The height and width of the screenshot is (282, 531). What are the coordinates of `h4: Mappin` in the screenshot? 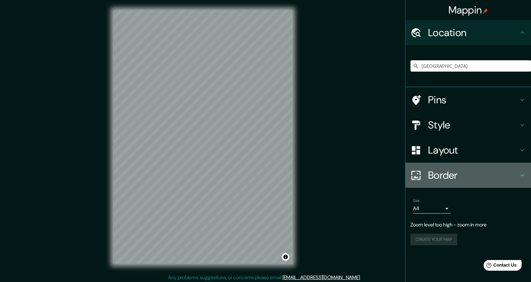 It's located at (468, 10).